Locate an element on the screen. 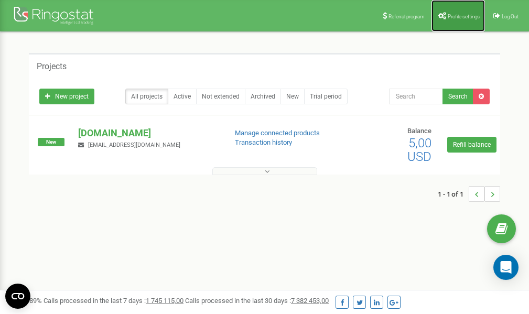 This screenshot has width=529, height=314. span: 1 - 1 of 1 is located at coordinates (453, 194).